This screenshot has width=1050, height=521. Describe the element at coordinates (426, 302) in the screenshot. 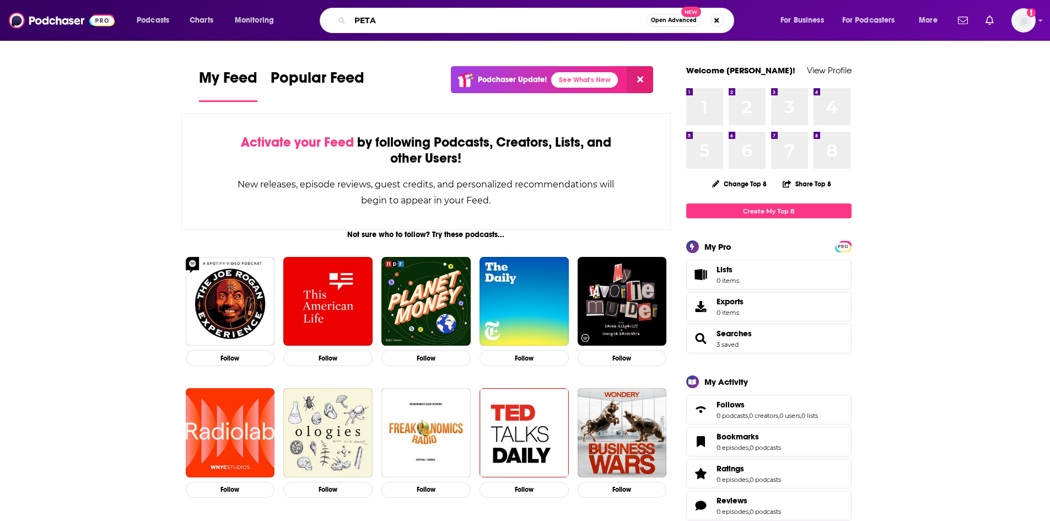

I see `img: Planet Money` at that location.